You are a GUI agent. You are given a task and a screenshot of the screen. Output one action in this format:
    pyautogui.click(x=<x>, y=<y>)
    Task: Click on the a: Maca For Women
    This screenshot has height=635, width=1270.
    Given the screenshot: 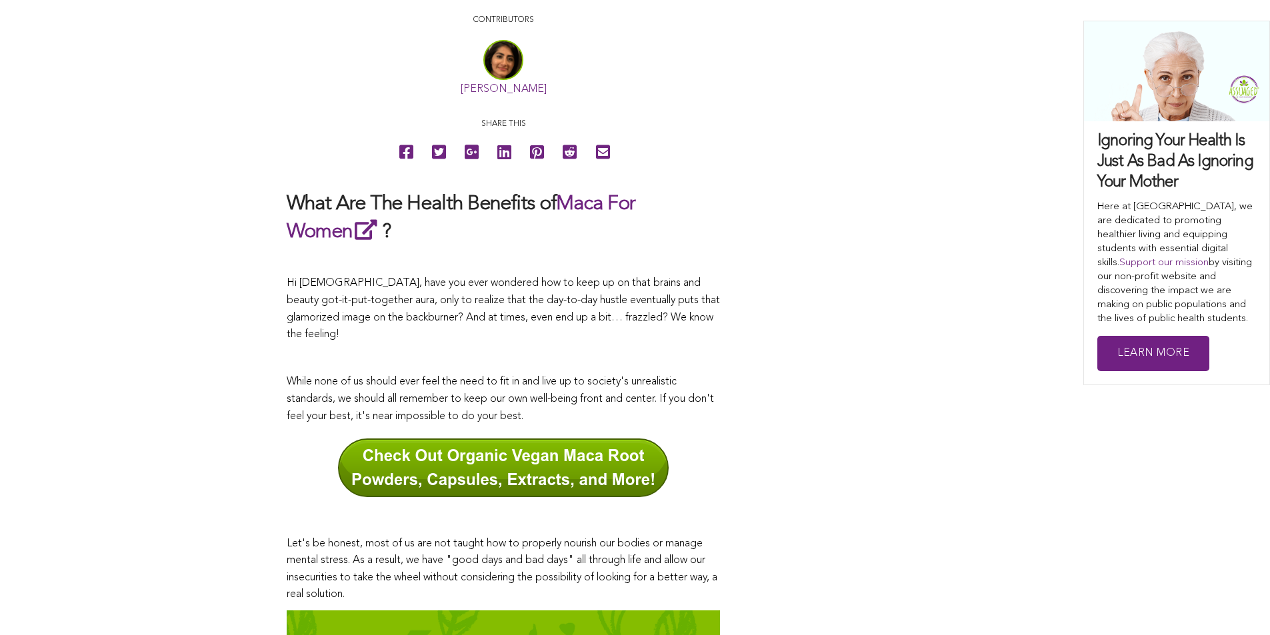 What is the action you would take?
    pyautogui.click(x=461, y=218)
    